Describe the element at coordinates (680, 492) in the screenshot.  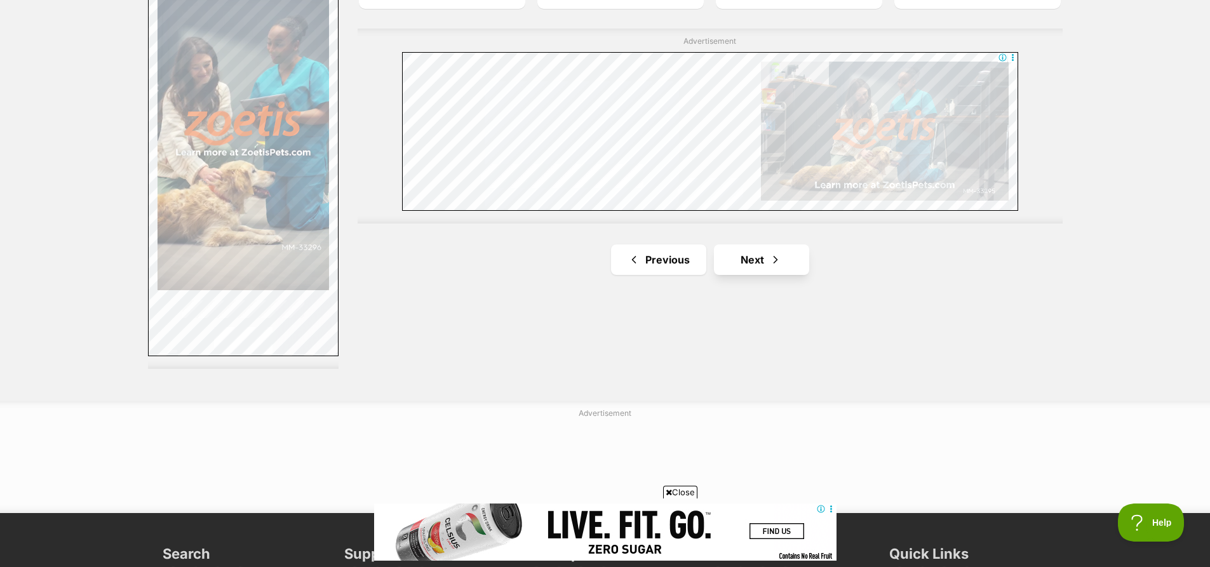
I see `span: Close` at that location.